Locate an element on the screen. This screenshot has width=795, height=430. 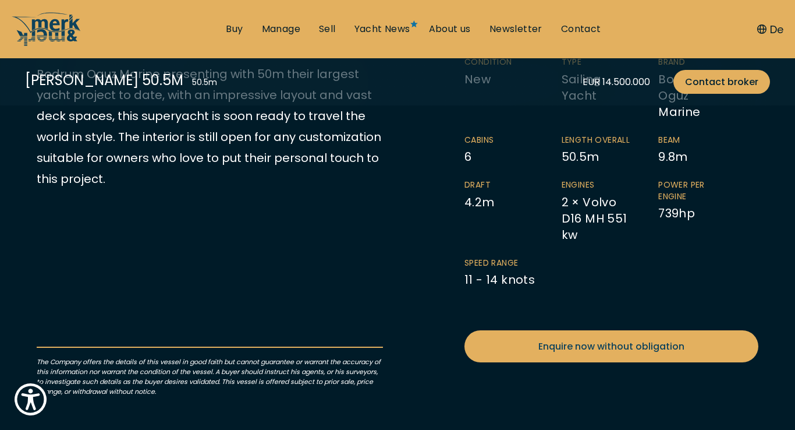
span: Power per engine is located at coordinates (695, 190).